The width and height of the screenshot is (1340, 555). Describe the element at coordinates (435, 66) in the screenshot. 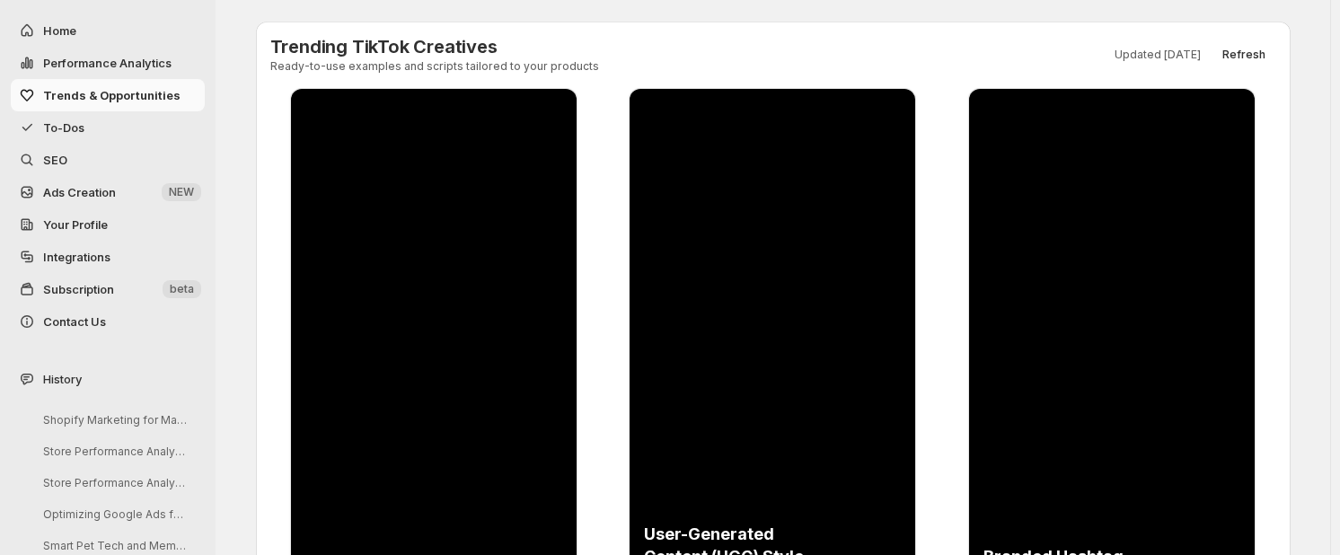

I see `p: Ready-to-use examples and scripts tailored to your products` at that location.